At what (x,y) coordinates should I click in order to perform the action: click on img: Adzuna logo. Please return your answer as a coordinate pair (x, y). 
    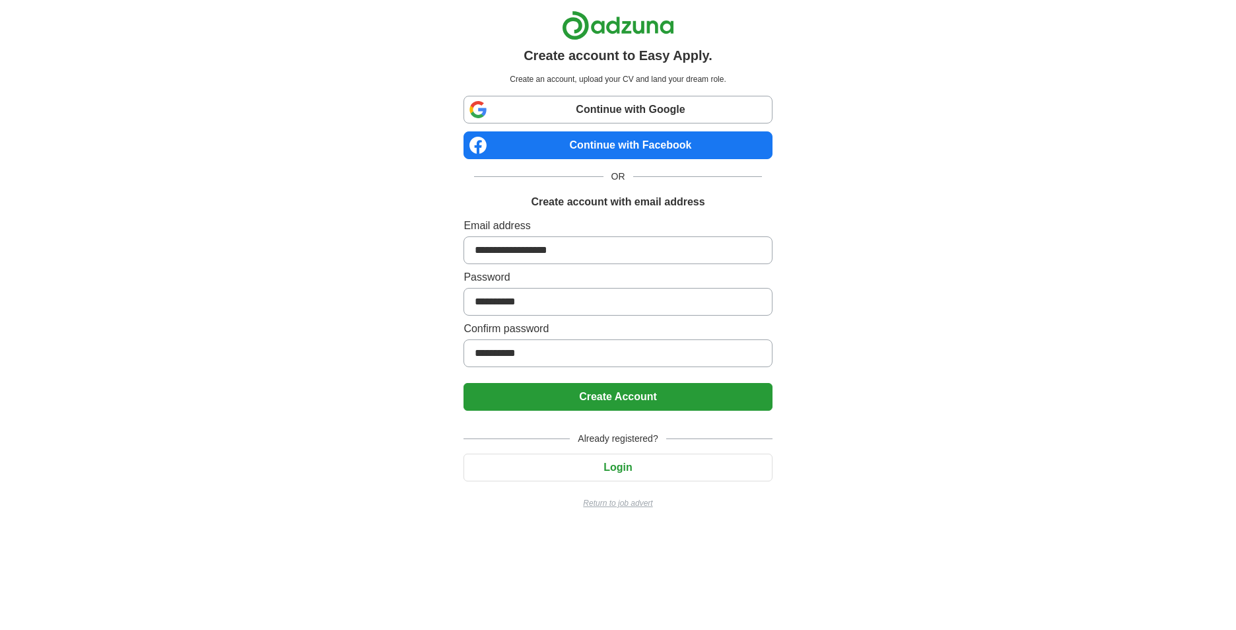
    Looking at the image, I should click on (618, 25).